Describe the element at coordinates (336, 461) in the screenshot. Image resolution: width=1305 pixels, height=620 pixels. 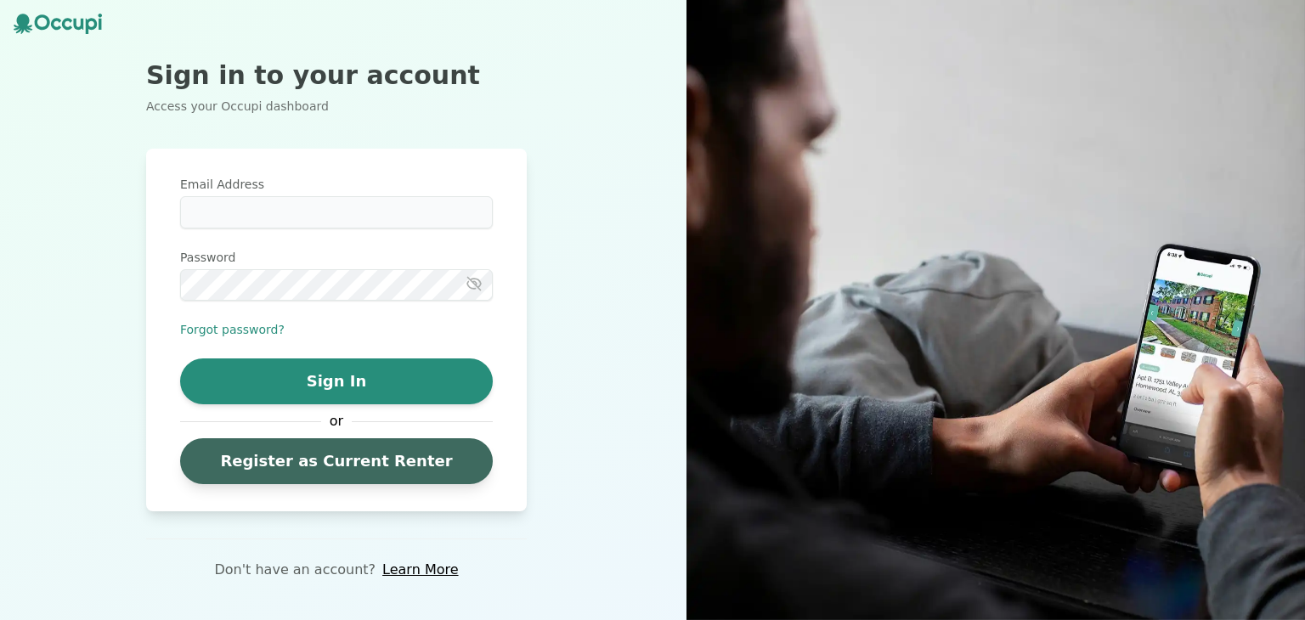
I see `a: Register as Current Renter` at that location.